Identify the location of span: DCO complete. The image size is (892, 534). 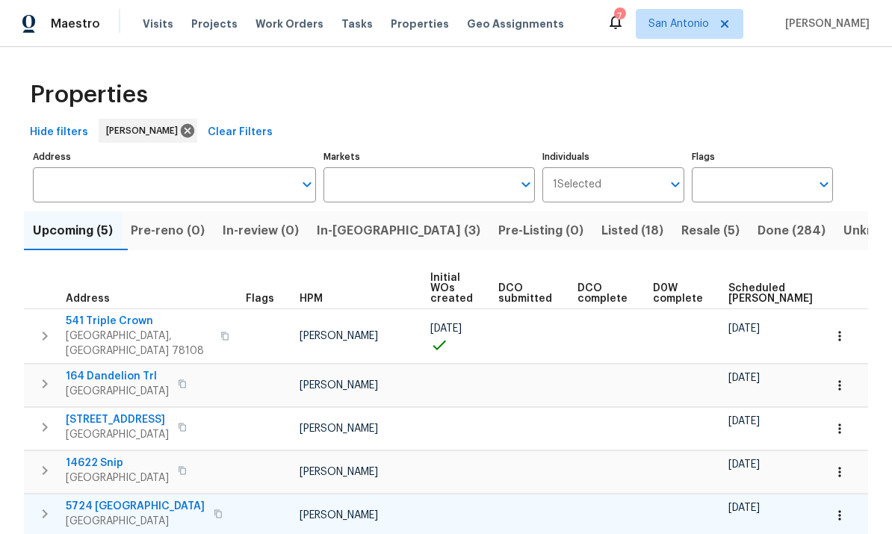
(602, 294).